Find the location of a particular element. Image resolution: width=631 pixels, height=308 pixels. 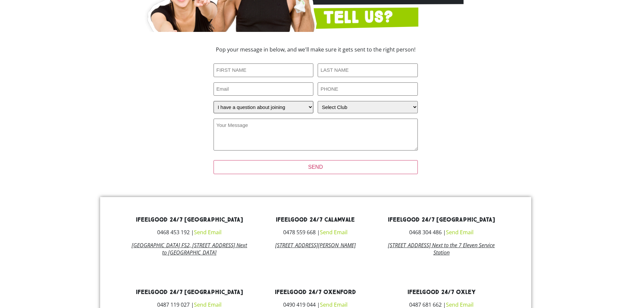

h3: 0487 681 662 | is located at coordinates (442, 304).